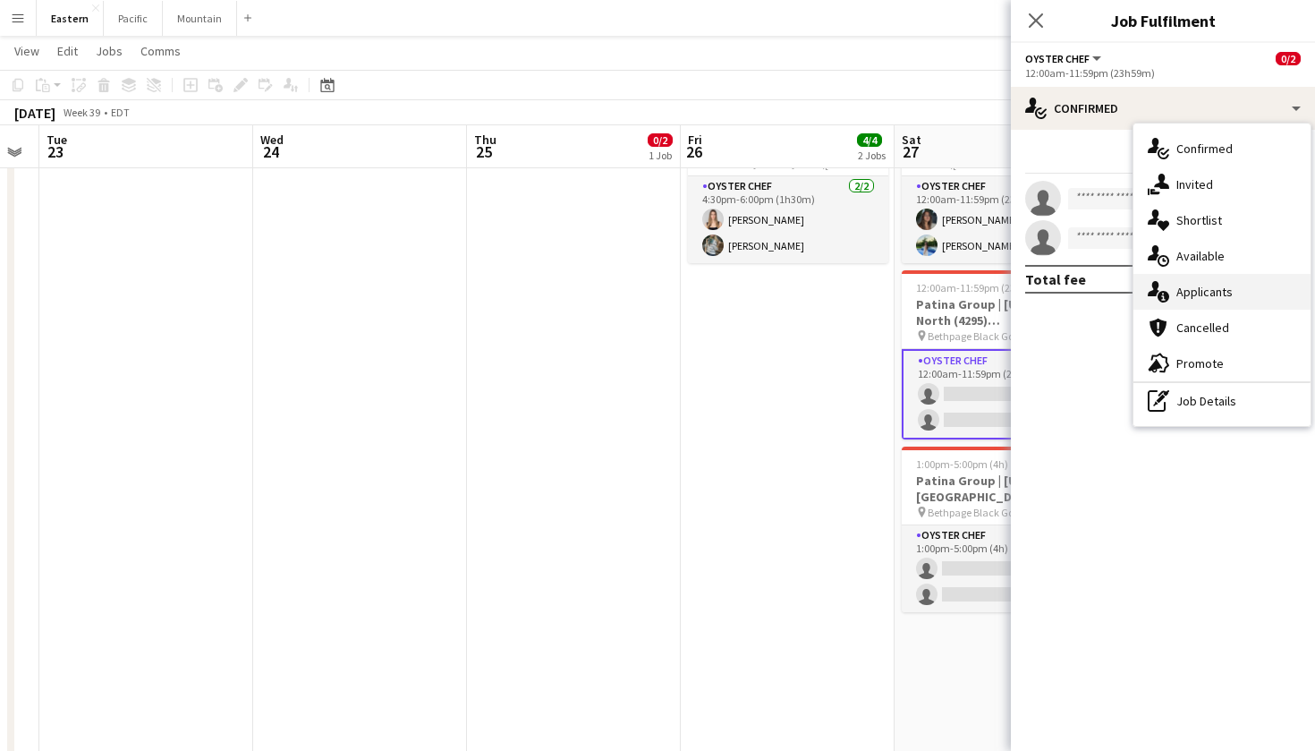 The width and height of the screenshot is (1315, 751). I want to click on span: Fri, so click(695, 140).